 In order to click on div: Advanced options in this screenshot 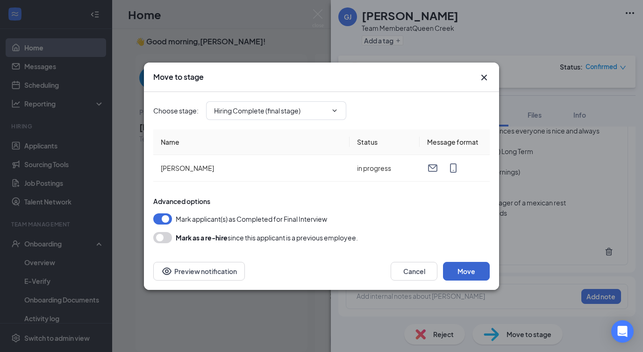, I will do `click(321, 201)`.